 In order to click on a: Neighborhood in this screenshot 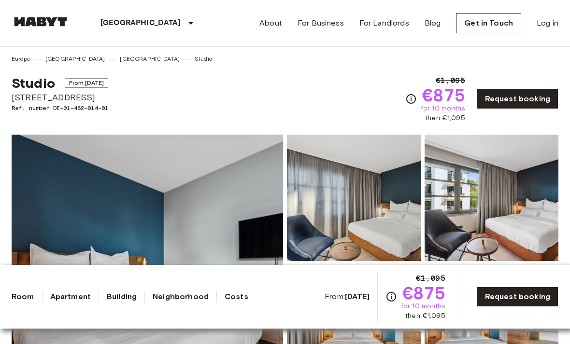, I will do `click(181, 297)`.